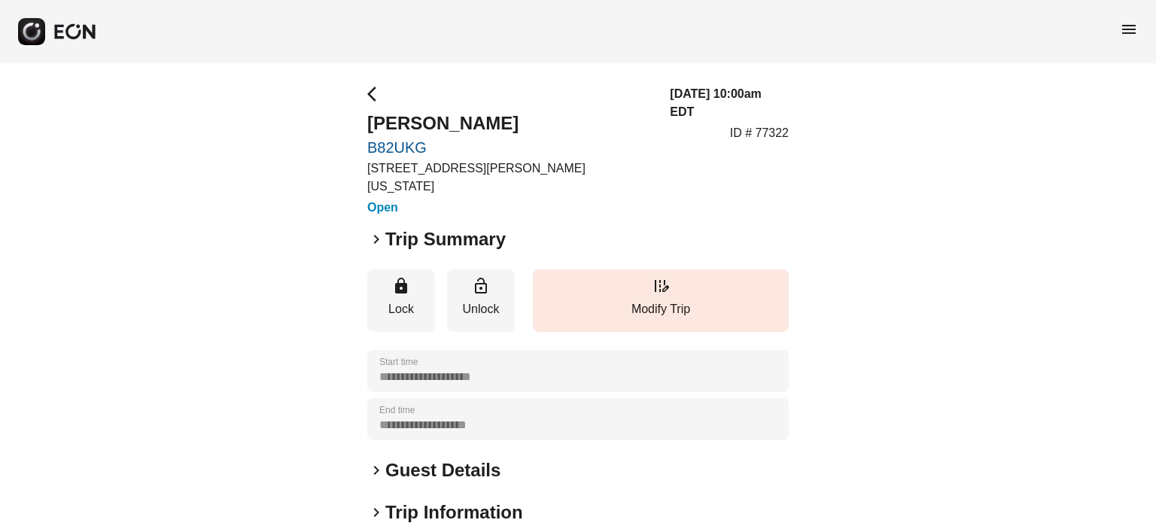  What do you see at coordinates (481, 300) in the screenshot?
I see `button: Unlock` at bounding box center [481, 300].